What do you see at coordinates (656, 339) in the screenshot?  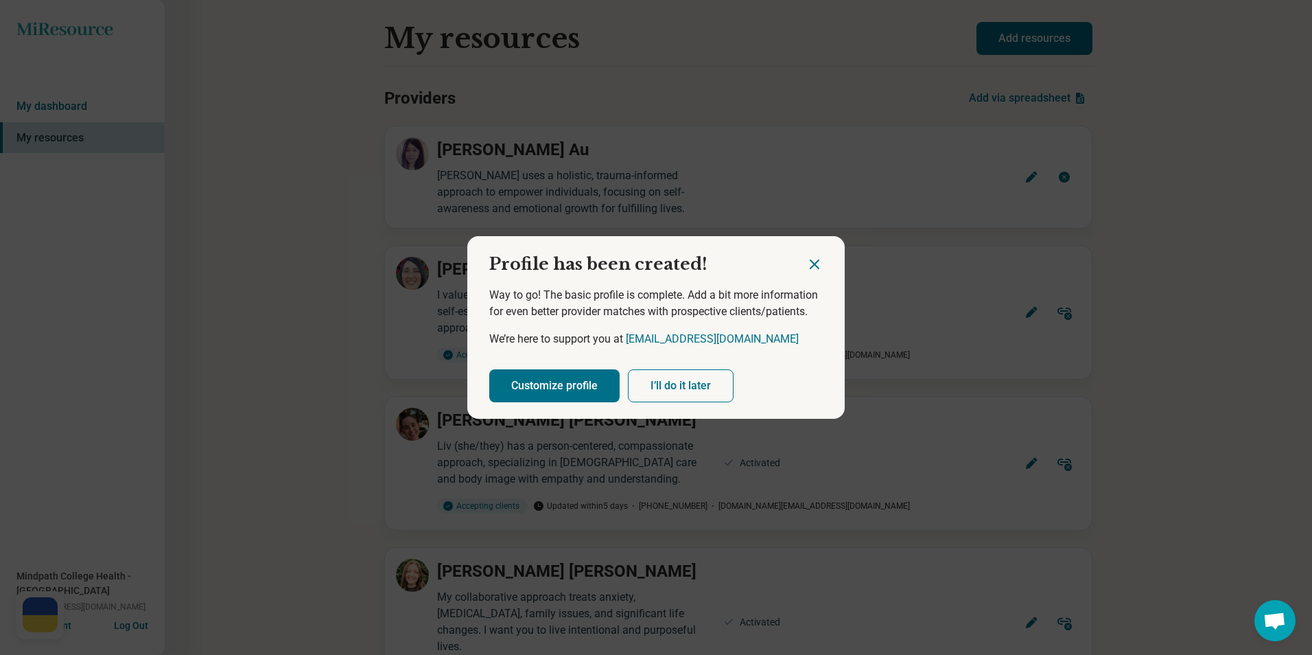 I see `p: We’re here to support you at` at bounding box center [656, 339].